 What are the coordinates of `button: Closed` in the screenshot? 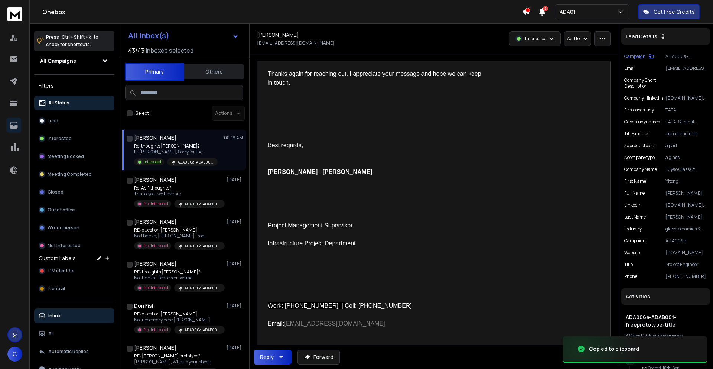 It's located at (74, 192).